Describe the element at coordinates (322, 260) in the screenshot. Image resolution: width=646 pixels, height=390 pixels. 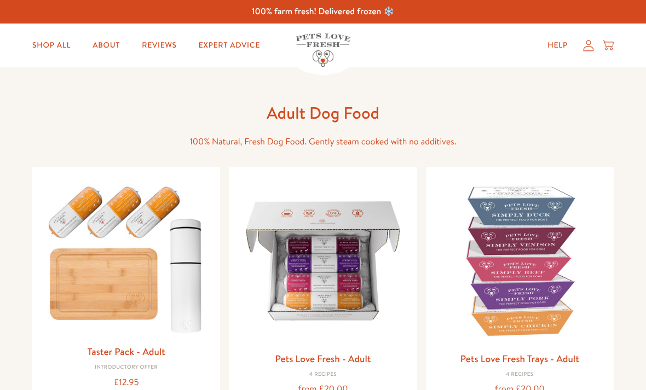
I see `img: Pets Love Fresh - Adult` at that location.